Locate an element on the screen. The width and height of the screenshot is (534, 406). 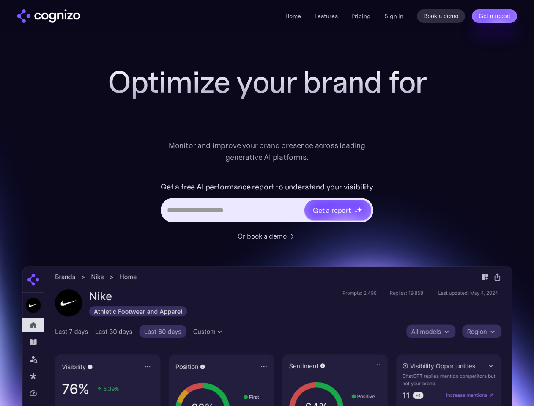
a: home is located at coordinates (49, 16).